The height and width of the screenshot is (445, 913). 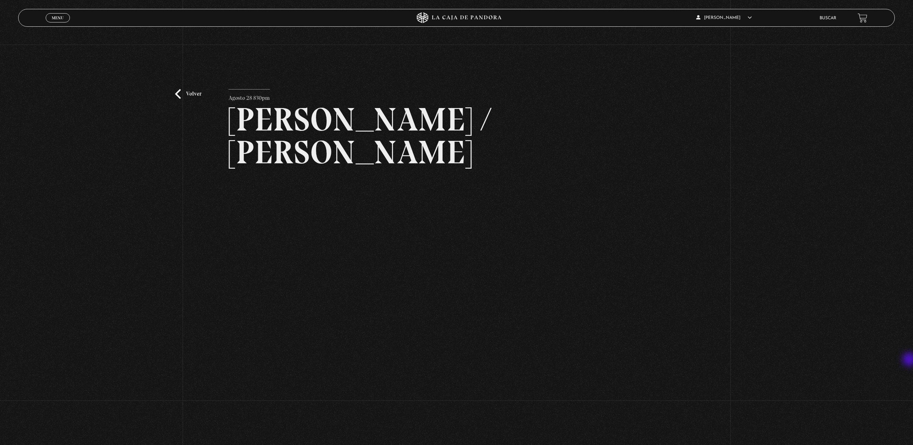 What do you see at coordinates (58, 24) in the screenshot?
I see `span: Cerrar` at bounding box center [58, 24].